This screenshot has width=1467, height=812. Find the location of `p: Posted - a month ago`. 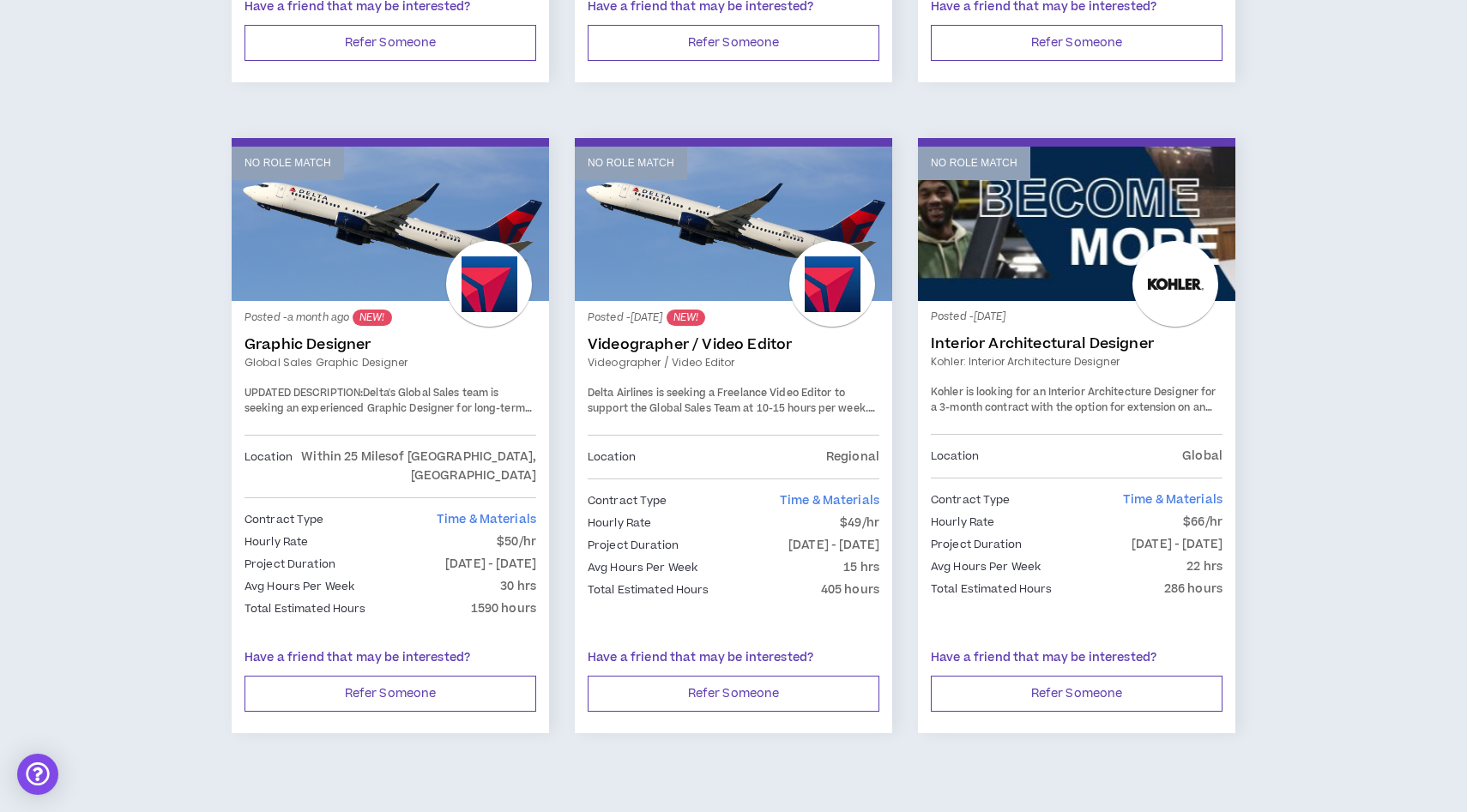

p: Posted - a month ago is located at coordinates (391, 317).